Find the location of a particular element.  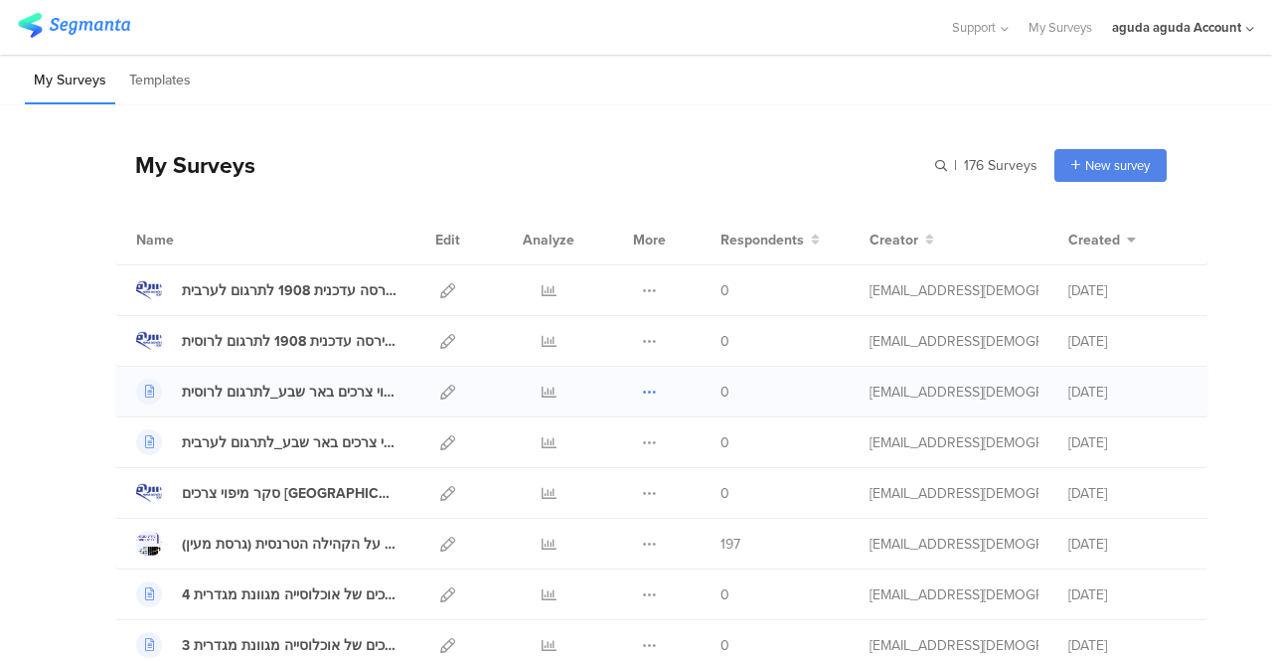

a: 4 אפיון צרכים של אוכלוסייה מגוונת מגדרית is located at coordinates (266, 594).